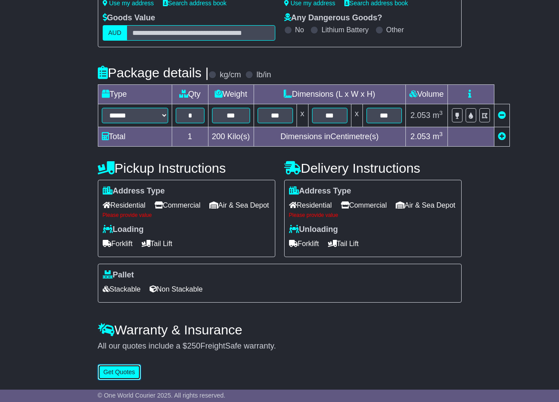 This screenshot has width=559, height=402. I want to click on td: Type, so click(134, 95).